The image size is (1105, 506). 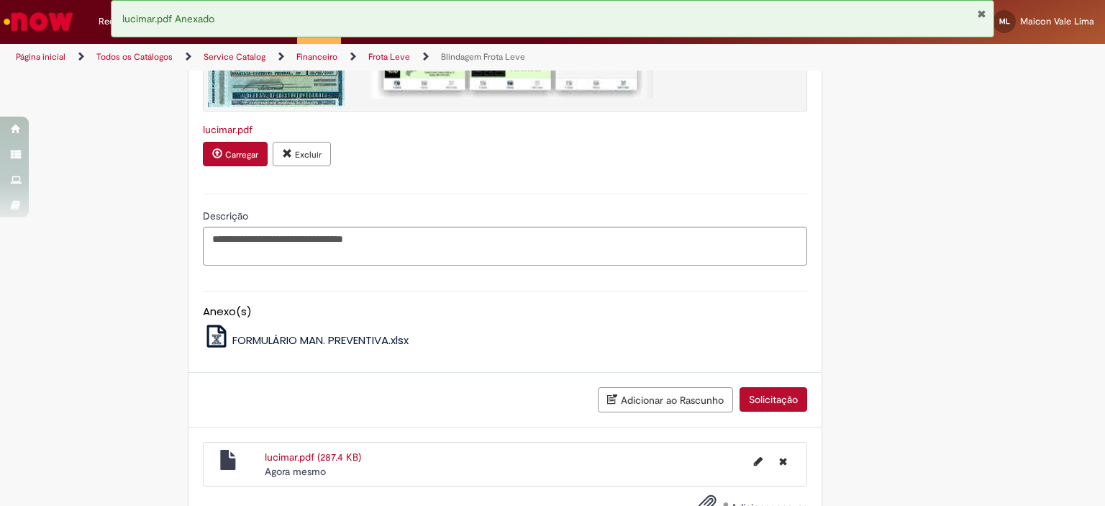 I want to click on a: lucimar.pdf (287.4 KB), so click(x=313, y=457).